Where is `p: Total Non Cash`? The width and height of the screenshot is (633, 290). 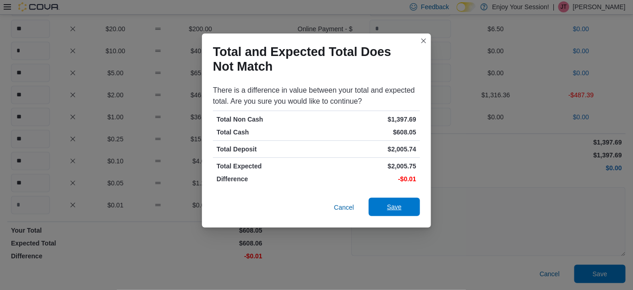 p: Total Non Cash is located at coordinates (266, 119).